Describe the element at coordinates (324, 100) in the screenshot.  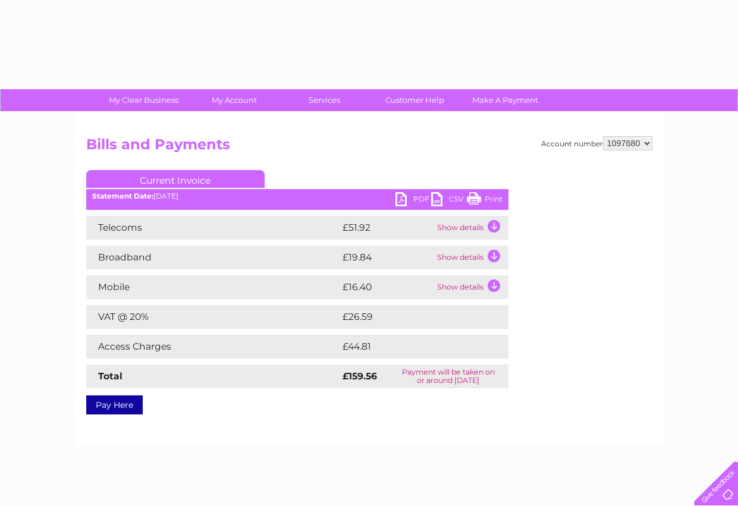
I see `a: Services` at that location.